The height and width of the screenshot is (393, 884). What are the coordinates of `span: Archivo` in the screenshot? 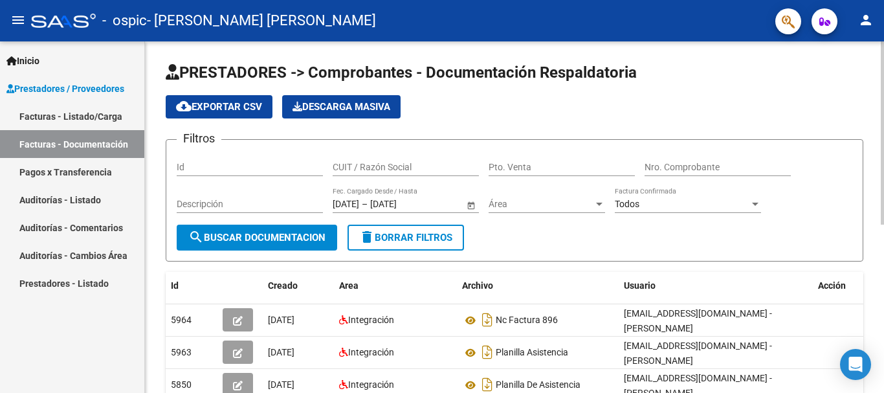 It's located at (477, 285).